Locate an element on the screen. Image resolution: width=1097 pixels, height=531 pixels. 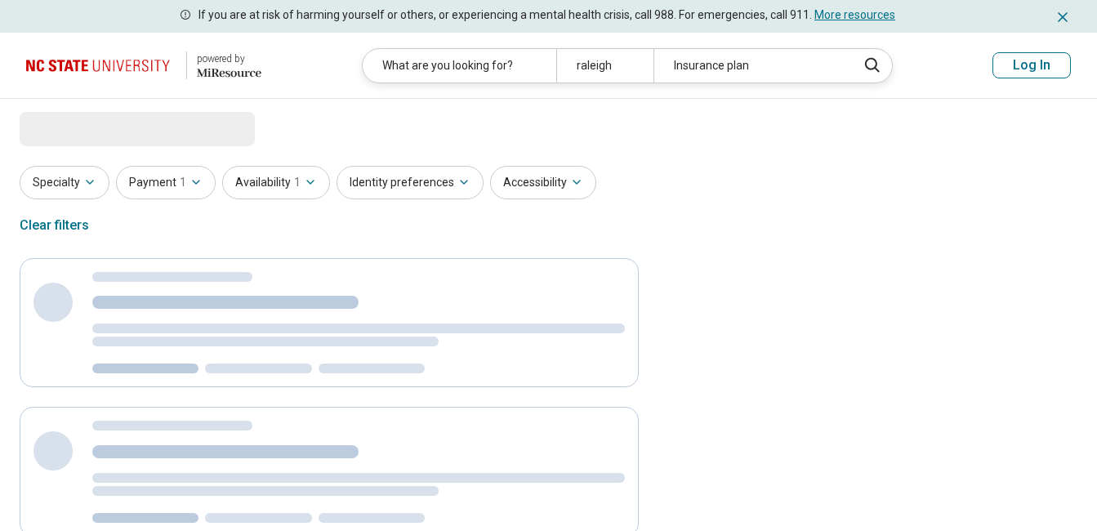
button: Payment1 is located at coordinates (166, 182).